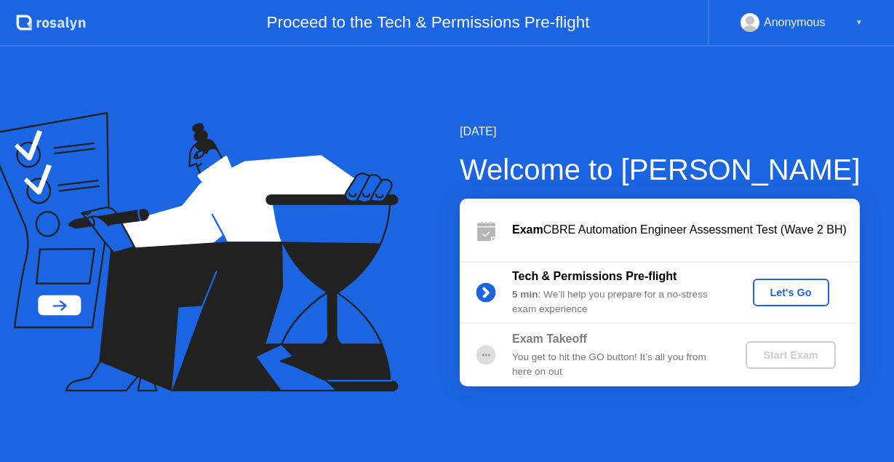  What do you see at coordinates (790, 355) in the screenshot?
I see `div: Start Exam` at bounding box center [790, 355].